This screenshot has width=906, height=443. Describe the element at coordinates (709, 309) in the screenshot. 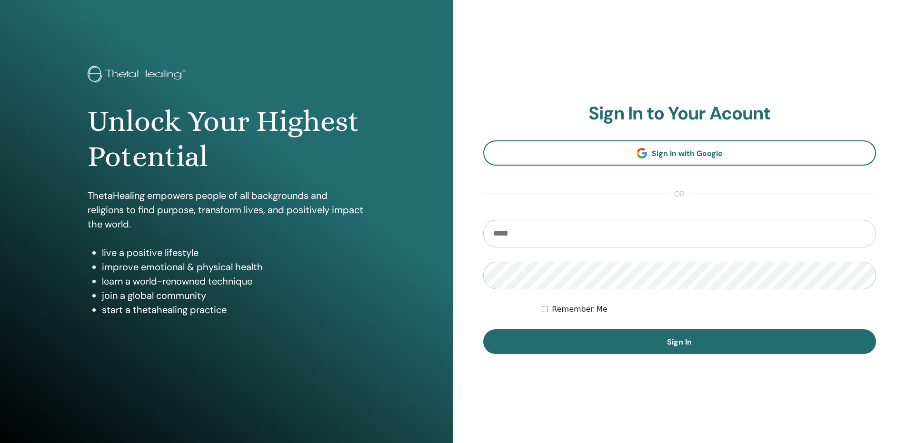

I see `div: Keep me authenticated indefinitely or until I manually logout` at that location.